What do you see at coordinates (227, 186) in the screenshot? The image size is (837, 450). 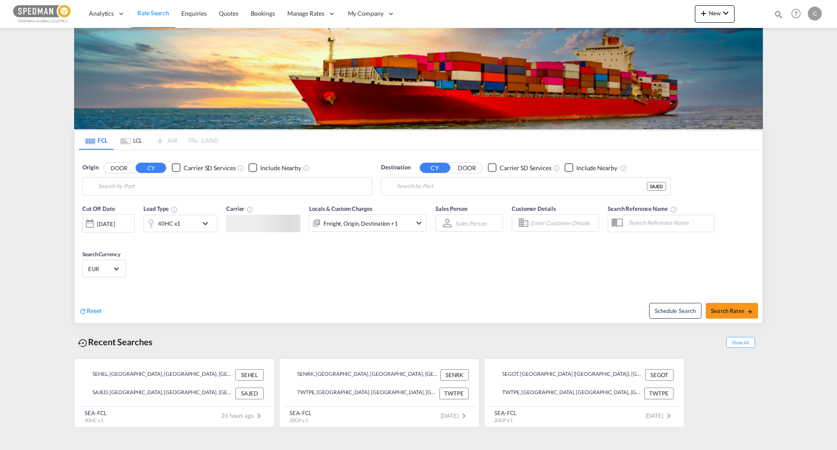 I see `md-input-container: Helsingborg, SEHEL` at bounding box center [227, 186].